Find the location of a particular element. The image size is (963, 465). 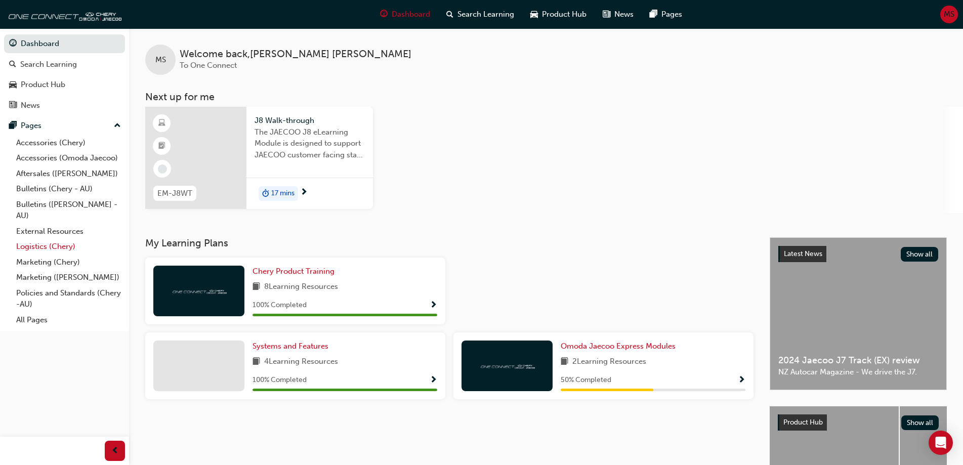

span: 17 mins is located at coordinates (283, 193).